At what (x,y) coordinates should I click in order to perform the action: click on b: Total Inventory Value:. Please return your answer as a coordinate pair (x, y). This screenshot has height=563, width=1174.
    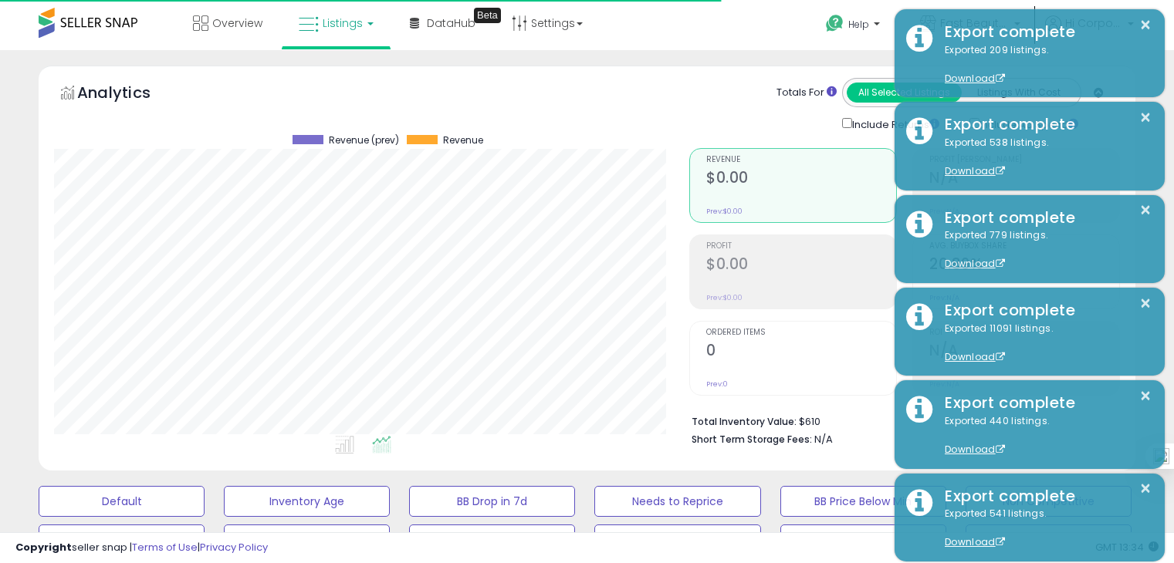
    Looking at the image, I should click on (744, 421).